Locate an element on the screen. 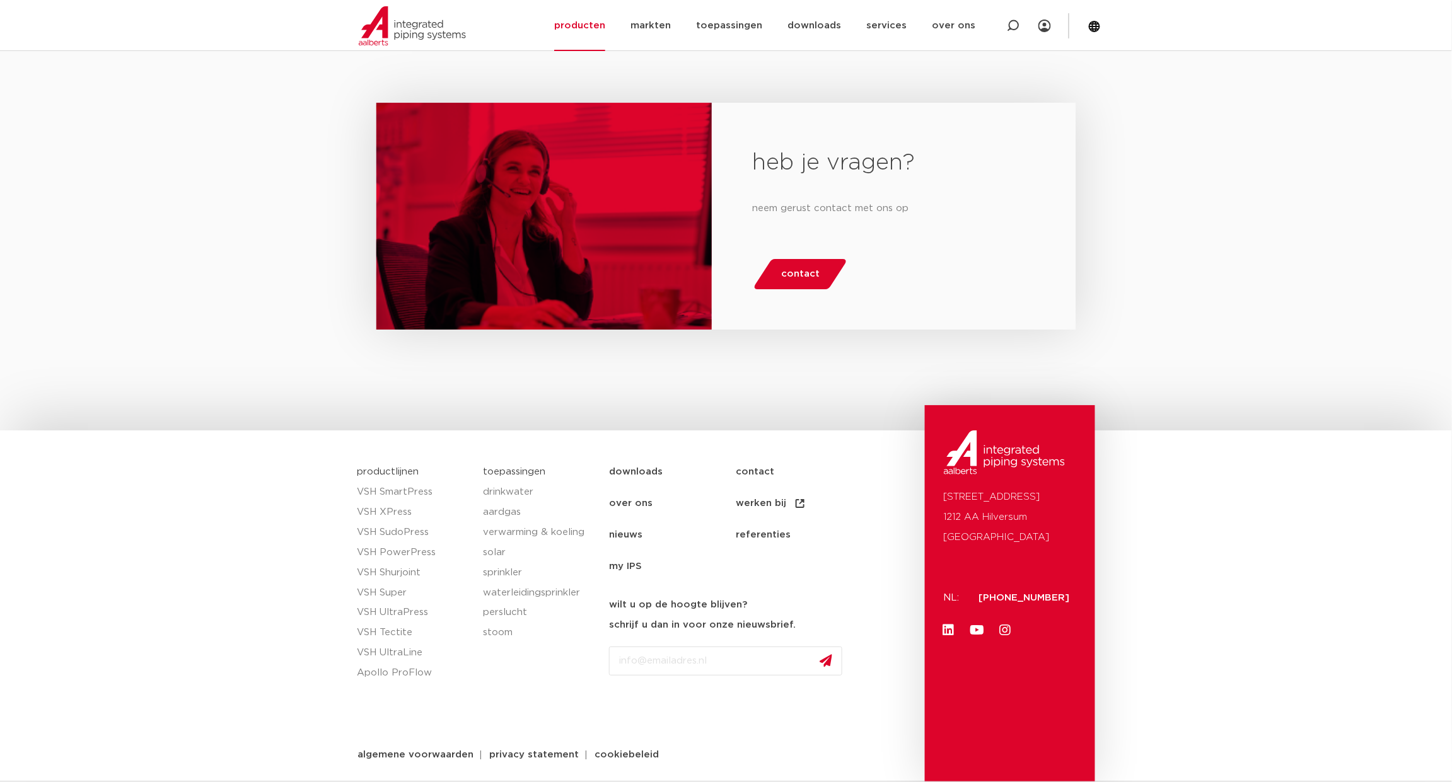 This screenshot has width=1452, height=782. a: VSH Tectite is located at coordinates (414, 633).